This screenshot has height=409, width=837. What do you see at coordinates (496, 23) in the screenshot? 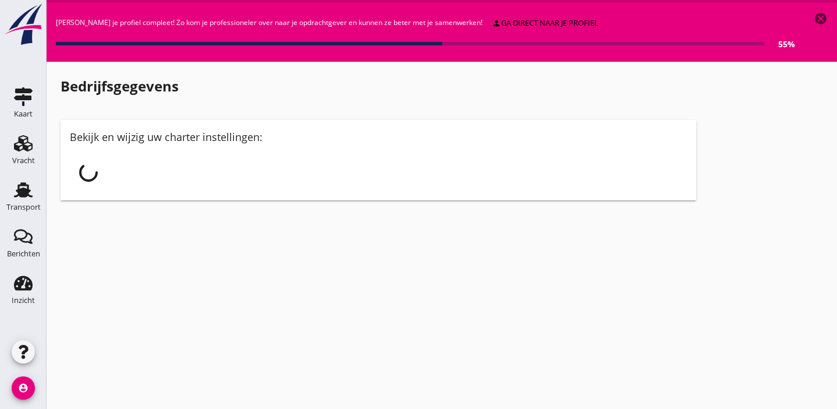
I see `i: person` at bounding box center [496, 23].